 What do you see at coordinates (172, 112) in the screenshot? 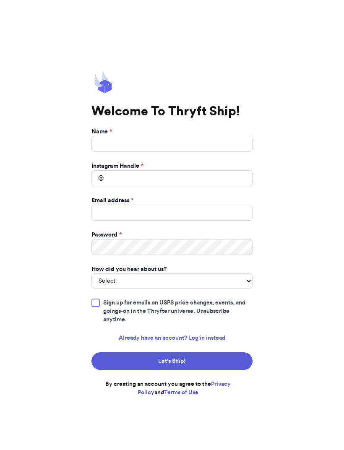
I see `h1: Welcome To Thryft Ship!` at bounding box center [172, 112].